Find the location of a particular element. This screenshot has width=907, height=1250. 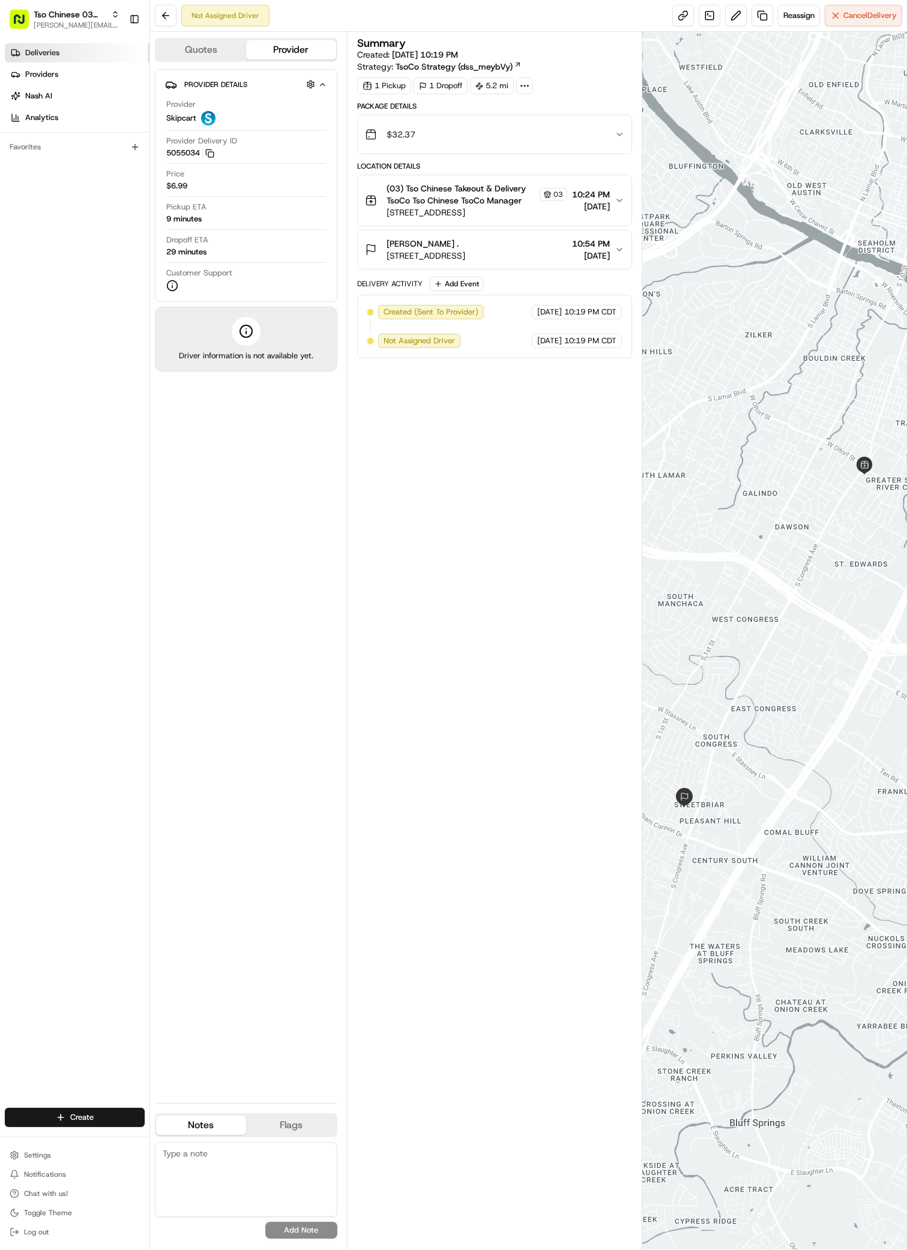

button: Add Event is located at coordinates (456, 284).